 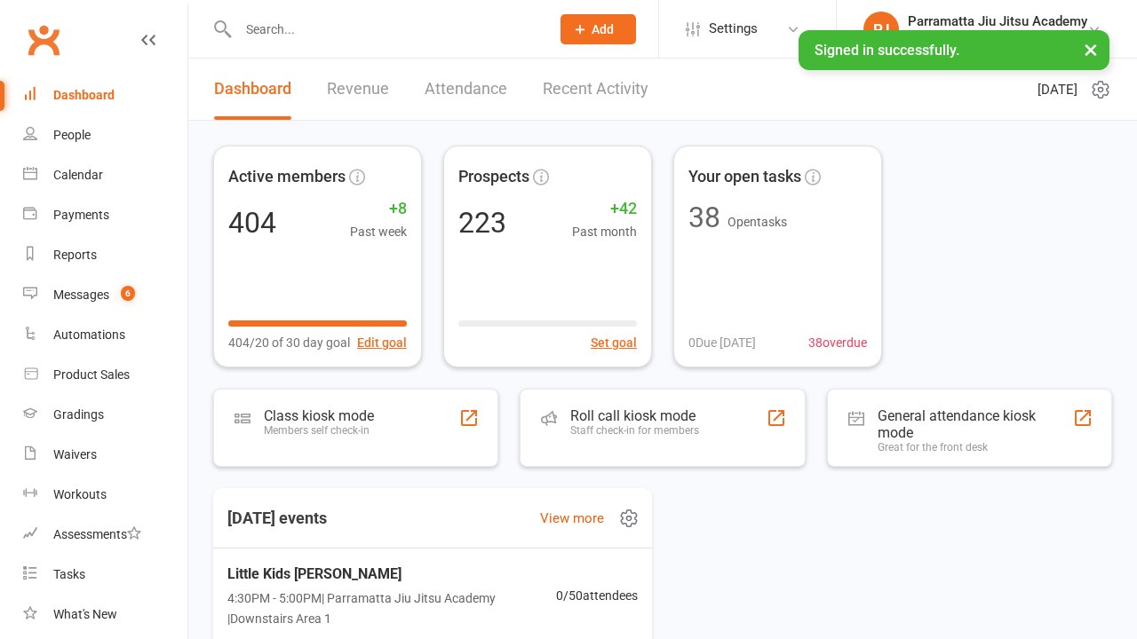 What do you see at coordinates (604, 232) in the screenshot?
I see `span: Past month` at bounding box center [604, 232].